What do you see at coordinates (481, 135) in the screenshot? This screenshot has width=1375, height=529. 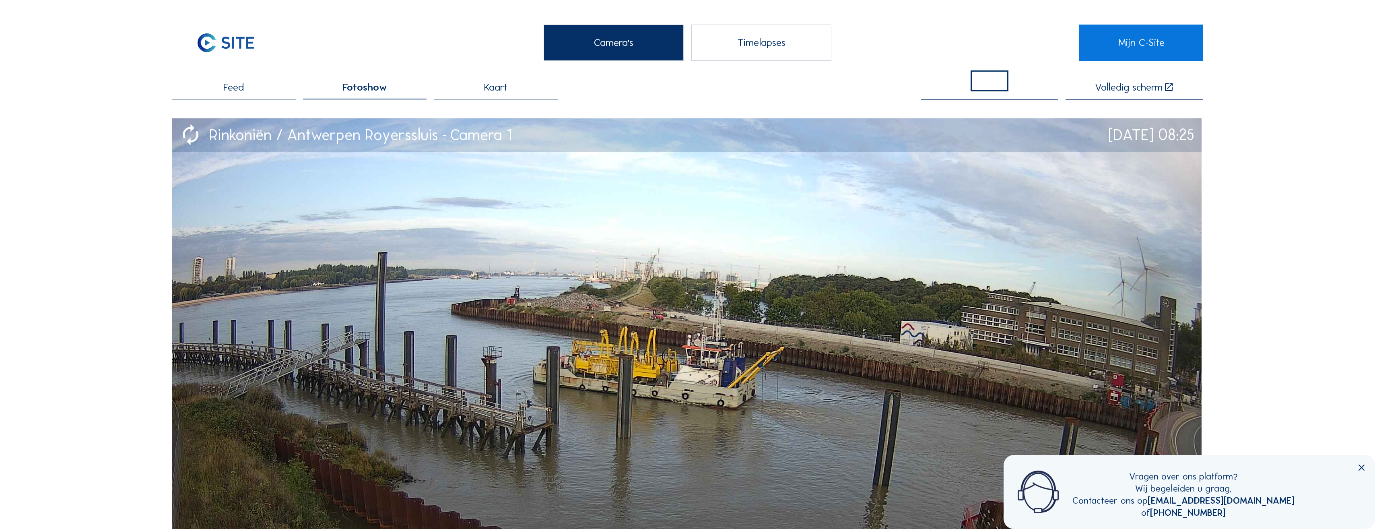 I see `div: Camera 1` at bounding box center [481, 135].